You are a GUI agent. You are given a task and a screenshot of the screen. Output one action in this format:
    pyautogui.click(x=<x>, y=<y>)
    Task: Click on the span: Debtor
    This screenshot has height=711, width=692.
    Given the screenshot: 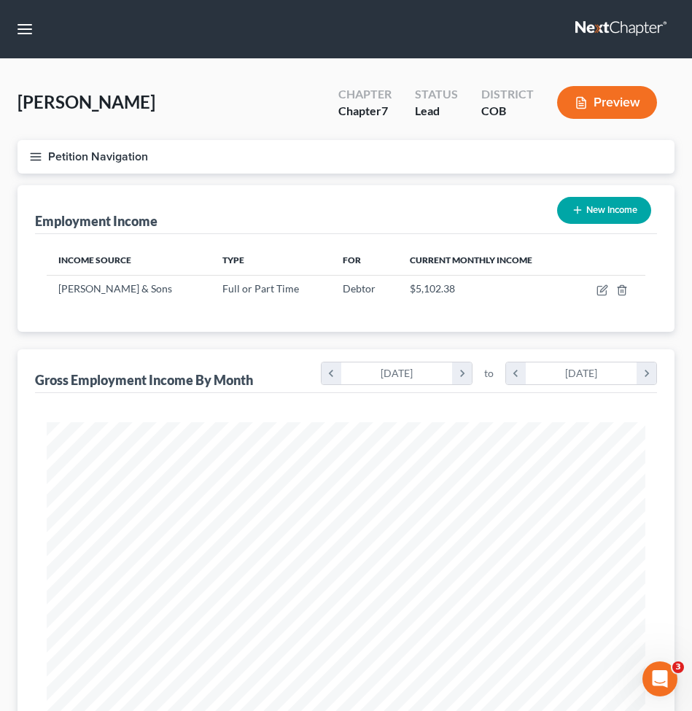 What is the action you would take?
    pyautogui.click(x=359, y=288)
    